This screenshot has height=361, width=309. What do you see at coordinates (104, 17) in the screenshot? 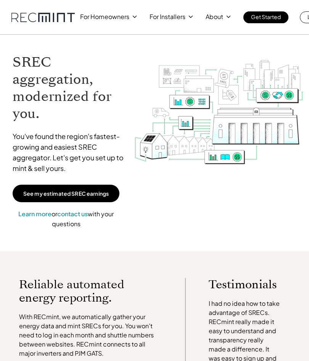
I see `p: For Homeowners` at bounding box center [104, 17].